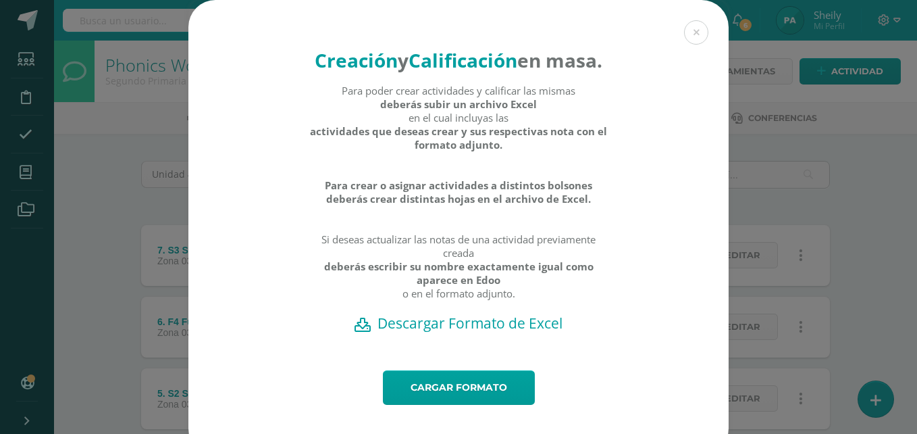 The image size is (917, 434). I want to click on strong: y, so click(403, 60).